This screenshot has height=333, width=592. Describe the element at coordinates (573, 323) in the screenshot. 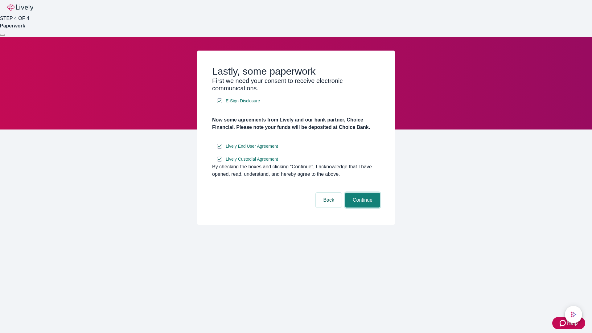

I see `span: Help` at that location.